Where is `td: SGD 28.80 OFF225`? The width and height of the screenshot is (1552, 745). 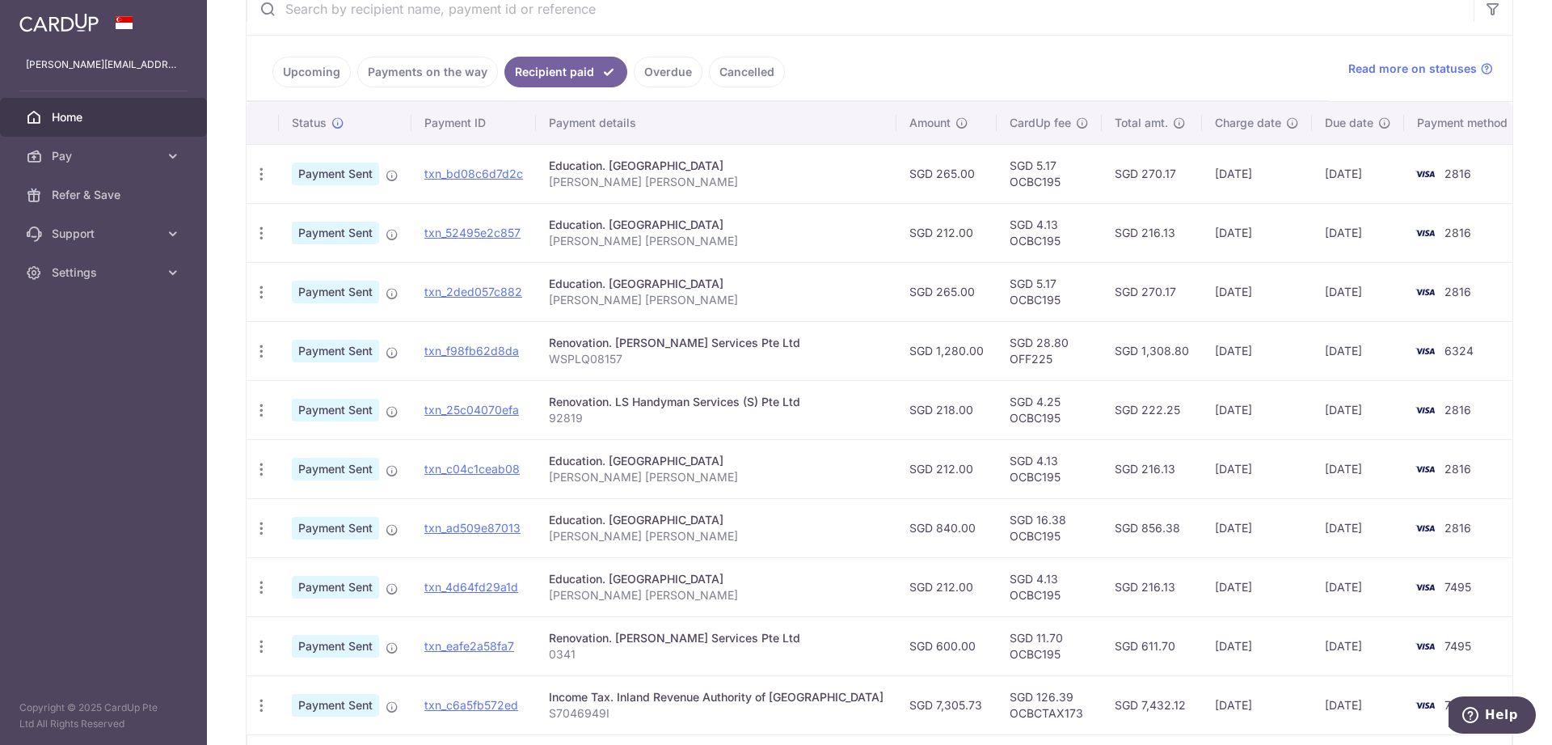 td: SGD 28.80 OFF225 is located at coordinates (1049, 350).